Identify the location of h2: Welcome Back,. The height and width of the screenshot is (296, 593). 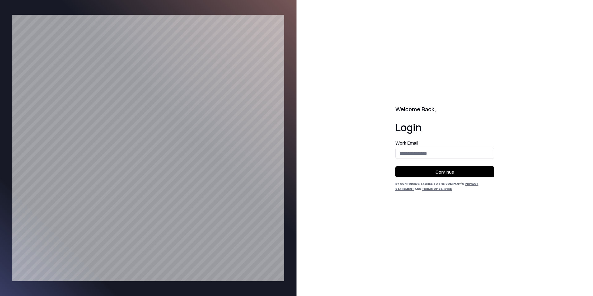
(445, 109).